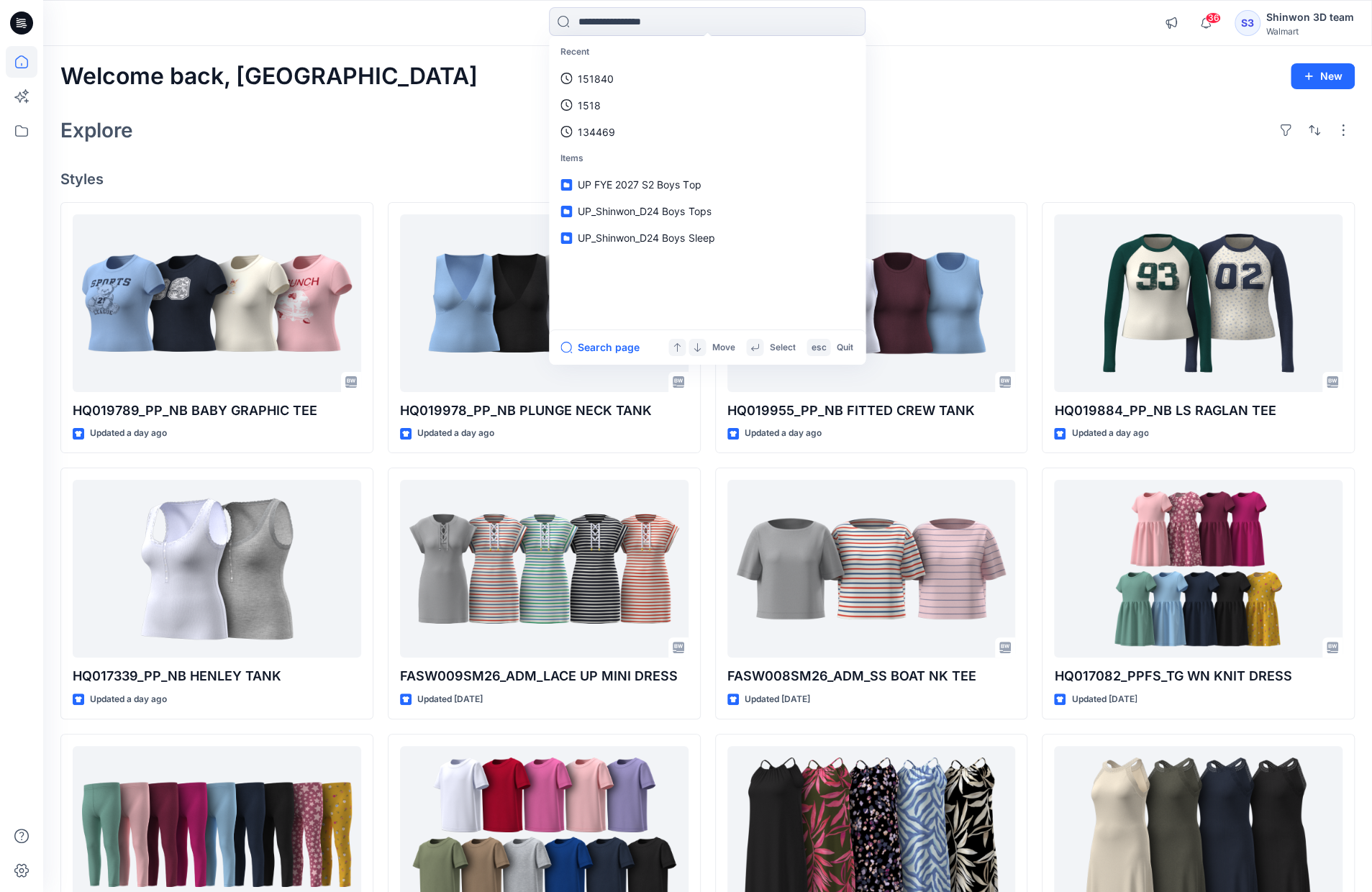 This screenshot has height=892, width=1372. Describe the element at coordinates (216, 676) in the screenshot. I see `p: HQ017339_PP_NB HENLEY TANK` at that location.